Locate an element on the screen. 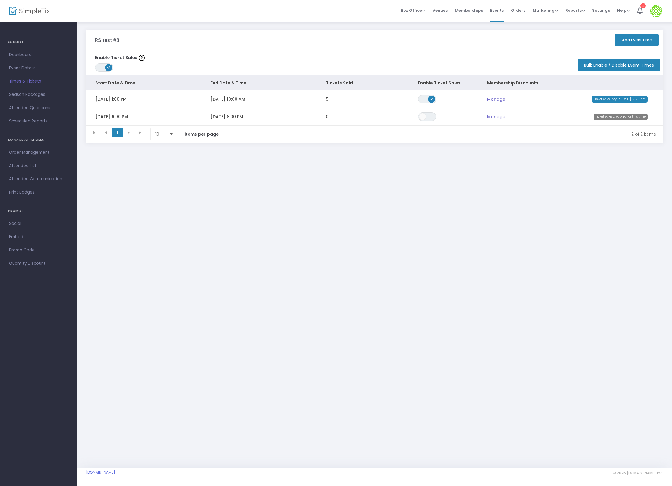 This screenshot has height=486, width=672. label: items per page is located at coordinates (202, 134).